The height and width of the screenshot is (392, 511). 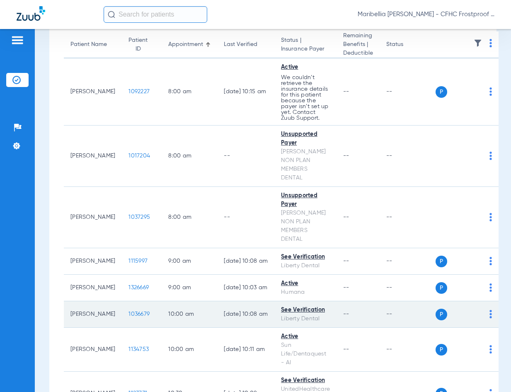 I want to click on span: 1115997, so click(x=138, y=261).